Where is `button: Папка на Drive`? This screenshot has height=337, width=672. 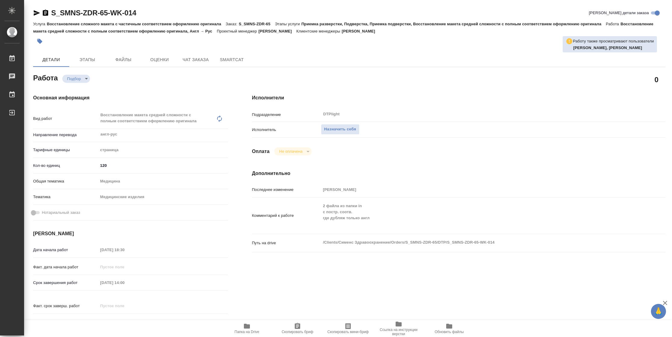
button: Папка на Drive is located at coordinates (247, 329).